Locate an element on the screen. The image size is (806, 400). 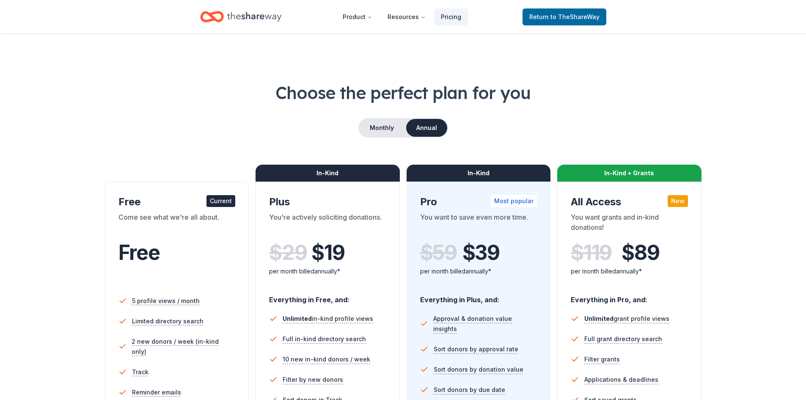
span: 5 profile views / month is located at coordinates (166, 301).